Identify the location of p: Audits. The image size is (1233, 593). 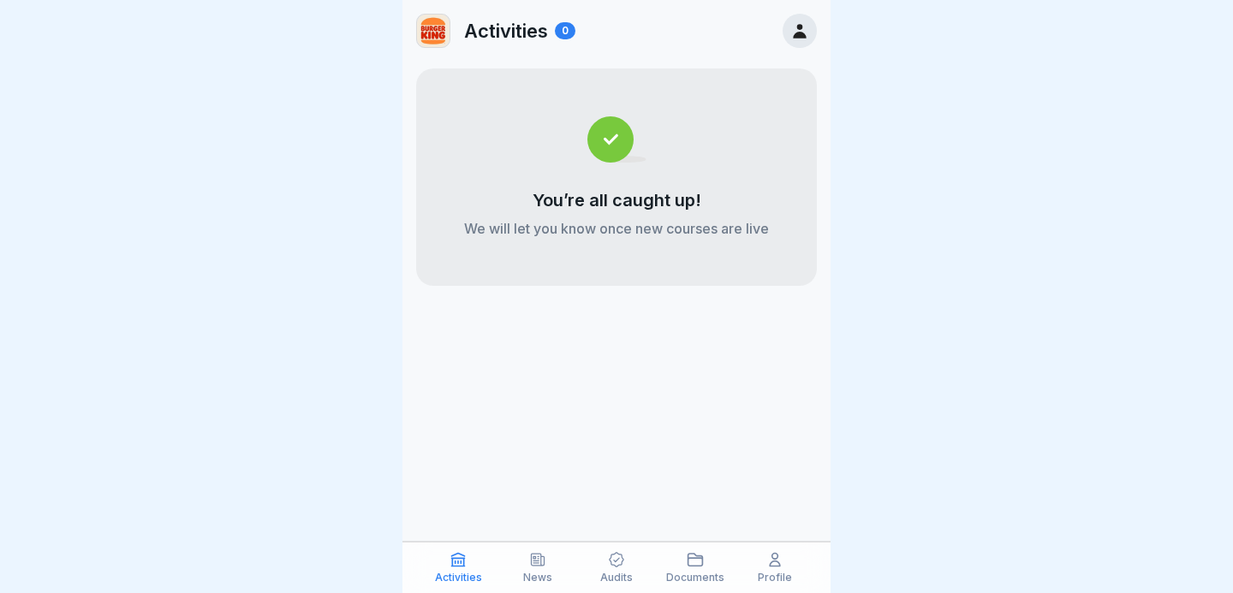
(616, 578).